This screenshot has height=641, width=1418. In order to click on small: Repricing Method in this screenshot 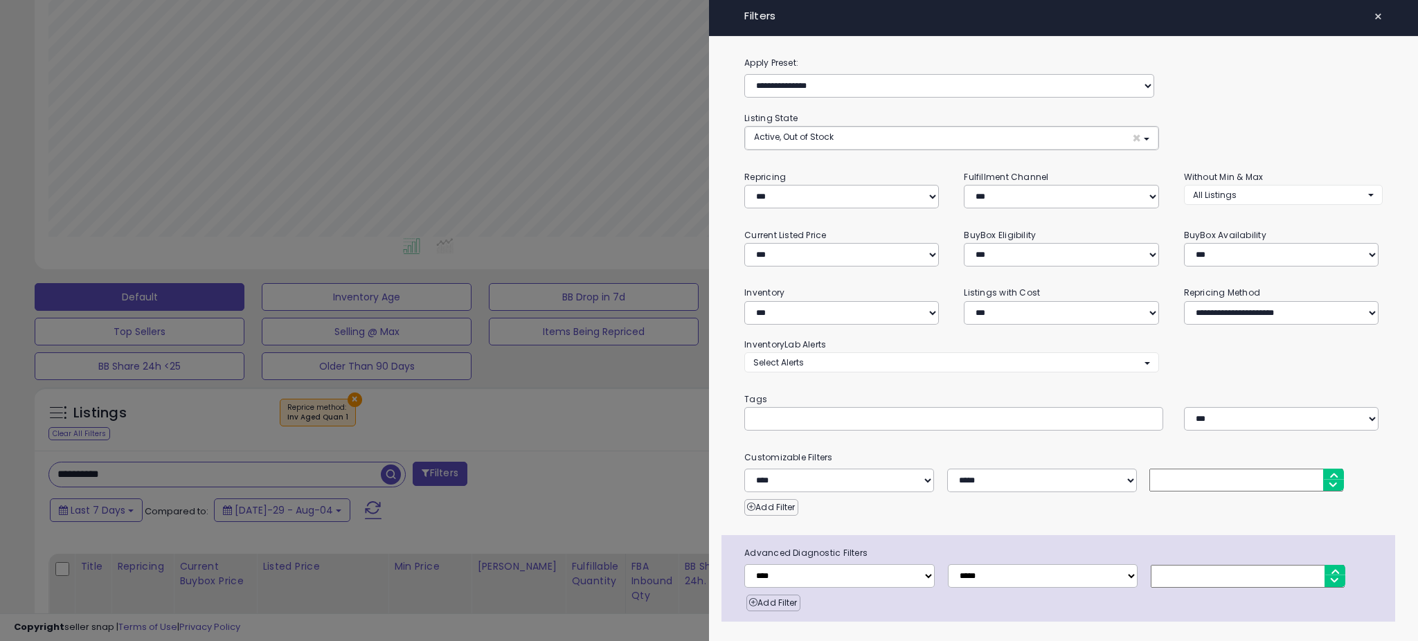, I will do `click(1222, 292)`.